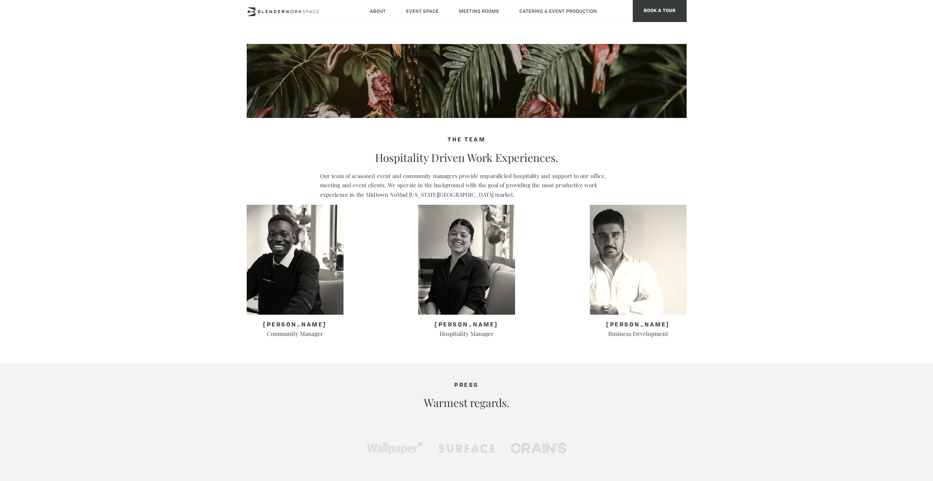 The height and width of the screenshot is (481, 933). I want to click on h2: Hospitality Driven Work Experiences., so click(466, 158).